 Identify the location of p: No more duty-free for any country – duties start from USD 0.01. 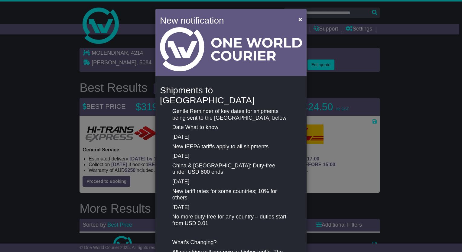
(231, 220).